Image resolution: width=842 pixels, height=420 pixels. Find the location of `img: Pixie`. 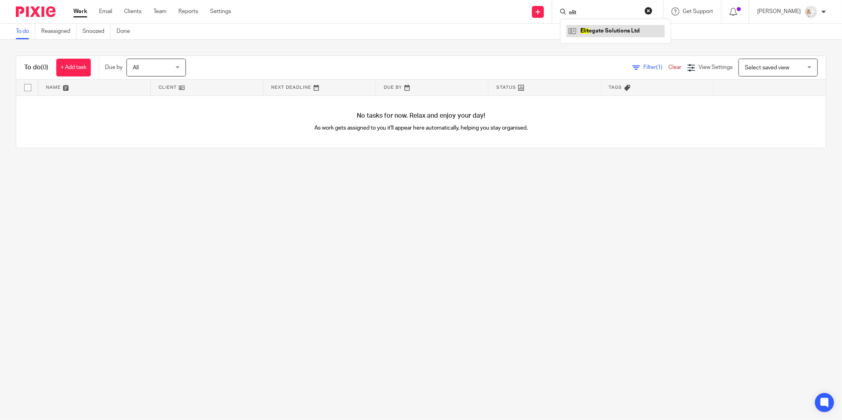

img: Pixie is located at coordinates (36, 11).